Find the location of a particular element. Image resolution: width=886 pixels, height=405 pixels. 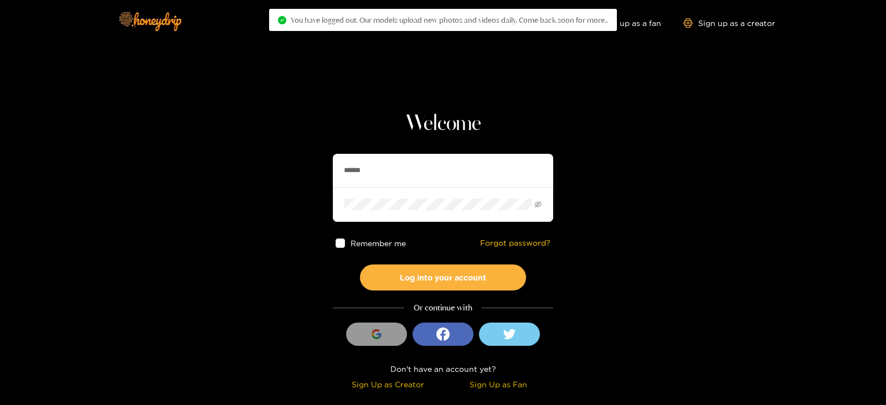

span: You have logged out. Our models upload new photos and videos daily. Come back soon for more.. is located at coordinates (449, 20).